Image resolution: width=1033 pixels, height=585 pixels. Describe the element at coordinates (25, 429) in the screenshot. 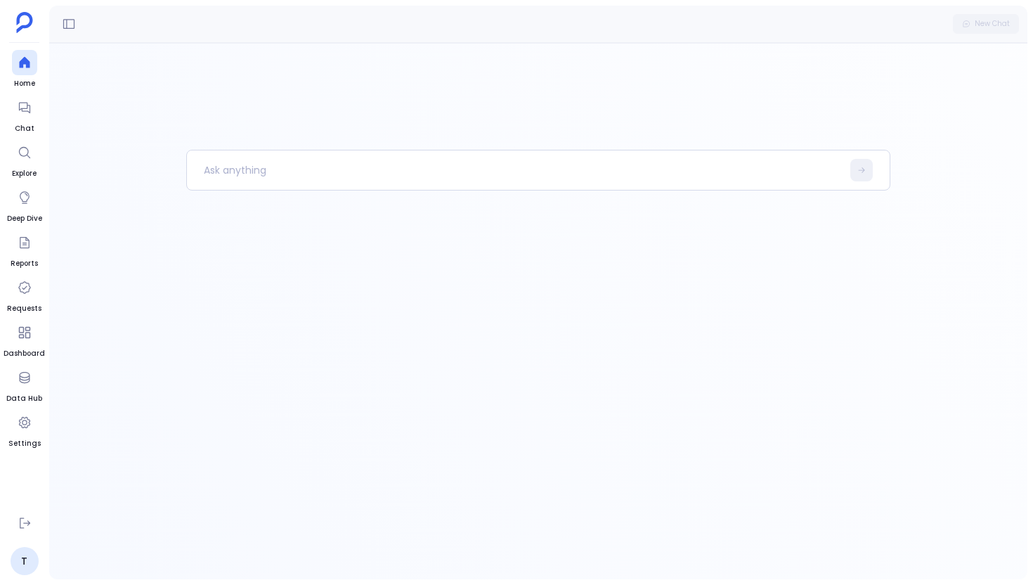

I see `a: Settings` at that location.